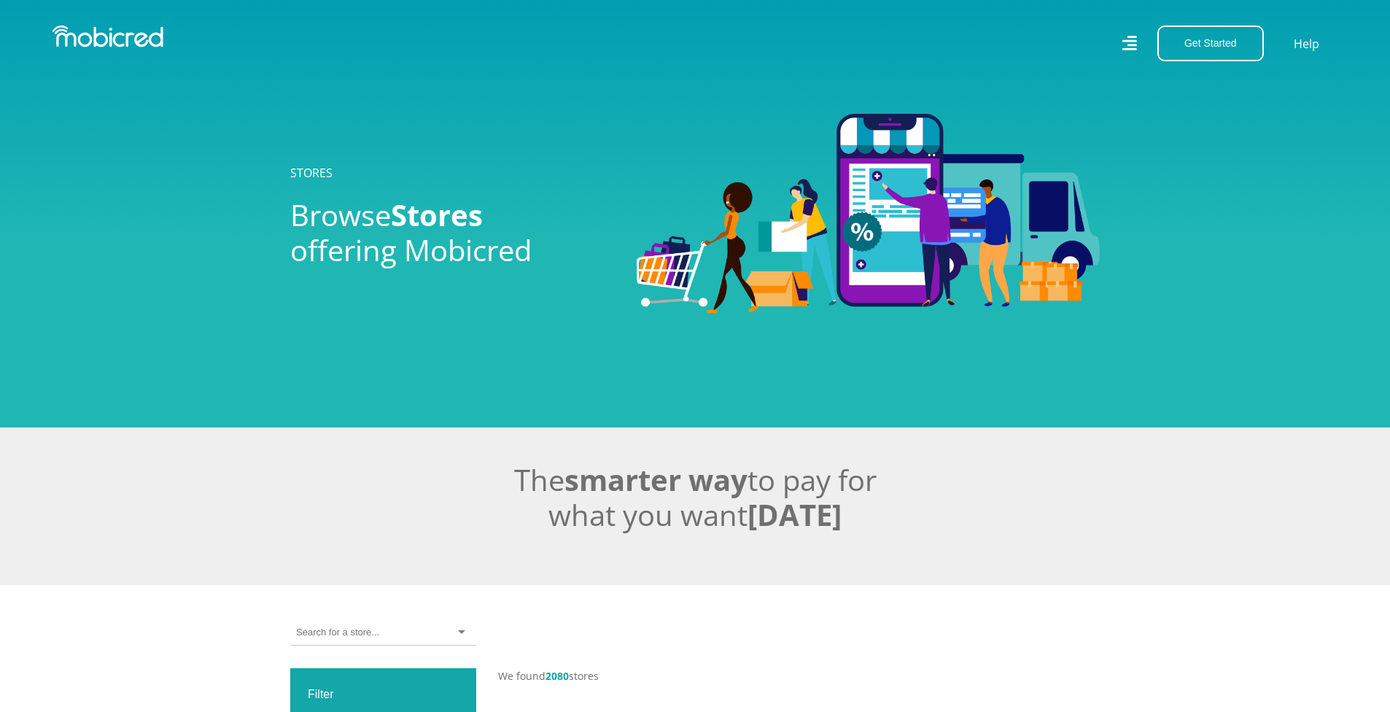 This screenshot has width=1390, height=712. I want to click on span: Stores, so click(437, 214).